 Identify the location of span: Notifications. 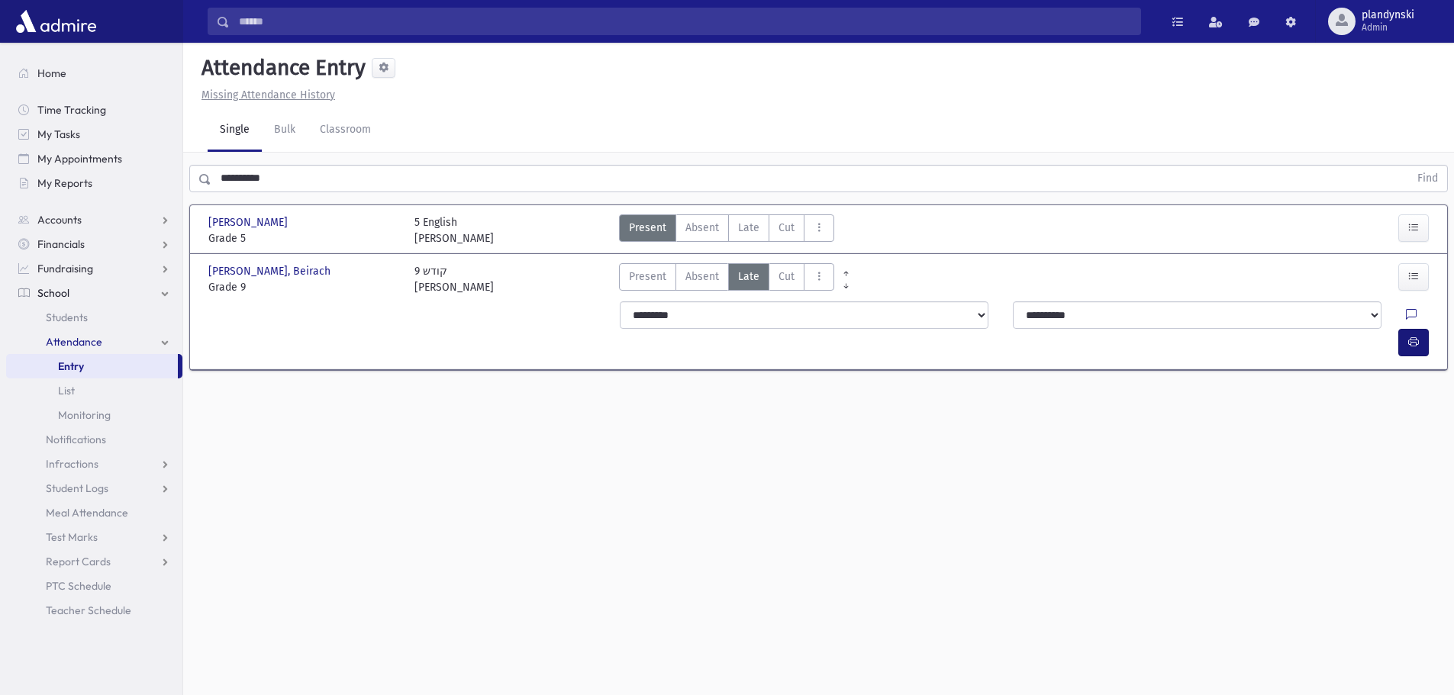
(76, 440).